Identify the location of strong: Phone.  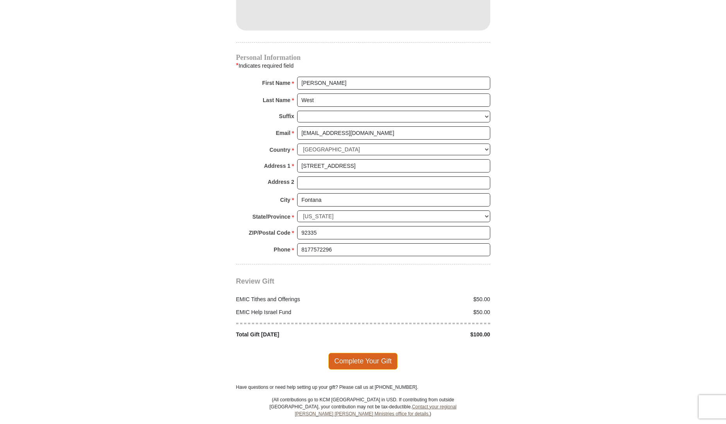
(282, 249).